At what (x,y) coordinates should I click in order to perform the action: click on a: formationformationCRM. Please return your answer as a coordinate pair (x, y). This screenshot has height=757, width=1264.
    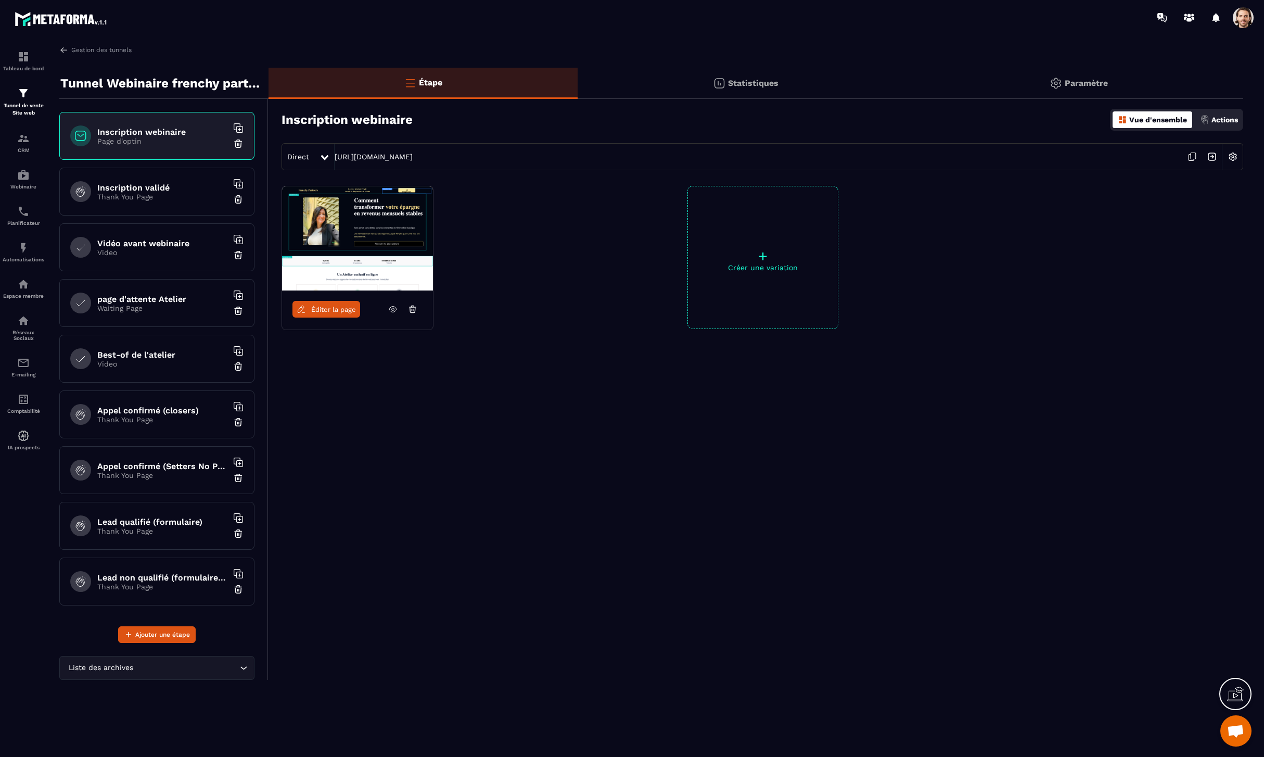
    Looking at the image, I should click on (23, 143).